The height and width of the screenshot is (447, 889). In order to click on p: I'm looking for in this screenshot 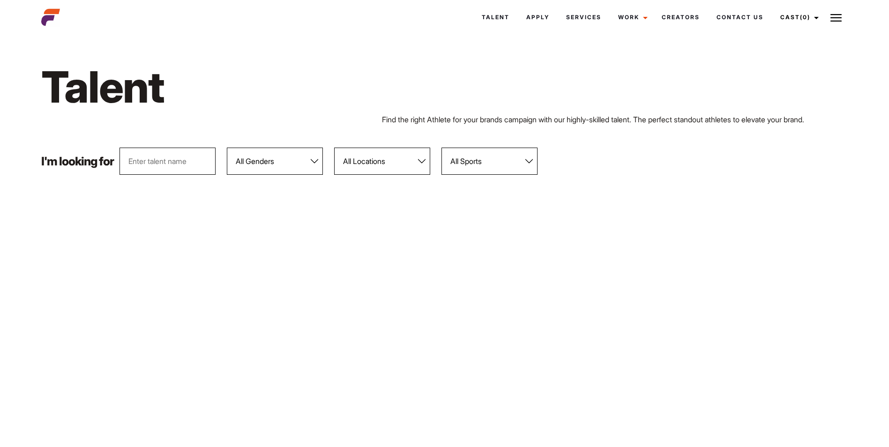, I will do `click(77, 161)`.